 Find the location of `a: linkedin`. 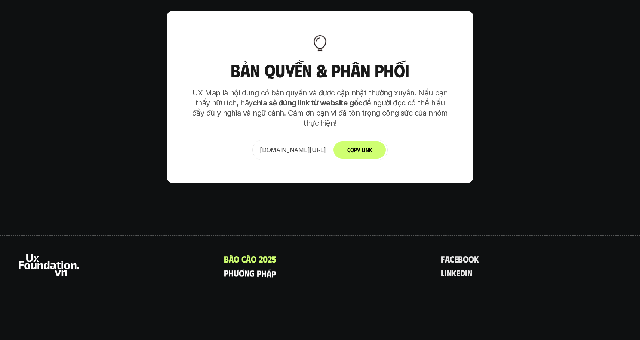

a: linkedin is located at coordinates (456, 273).